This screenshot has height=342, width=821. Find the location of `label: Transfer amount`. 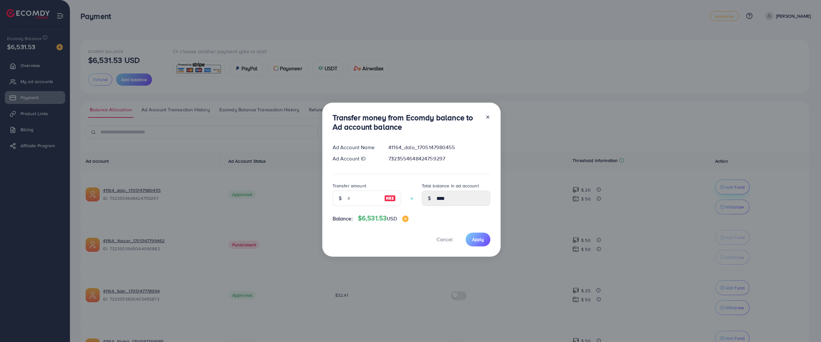

label: Transfer amount is located at coordinates (349, 186).